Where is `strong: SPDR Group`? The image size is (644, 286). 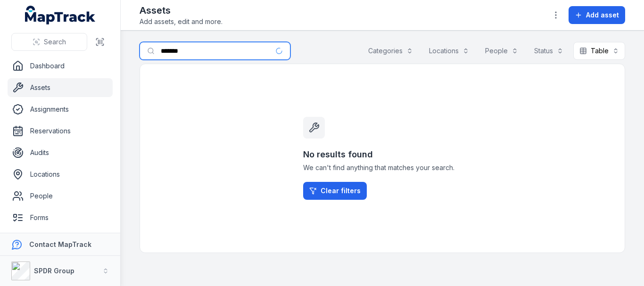 strong: SPDR Group is located at coordinates (54, 271).